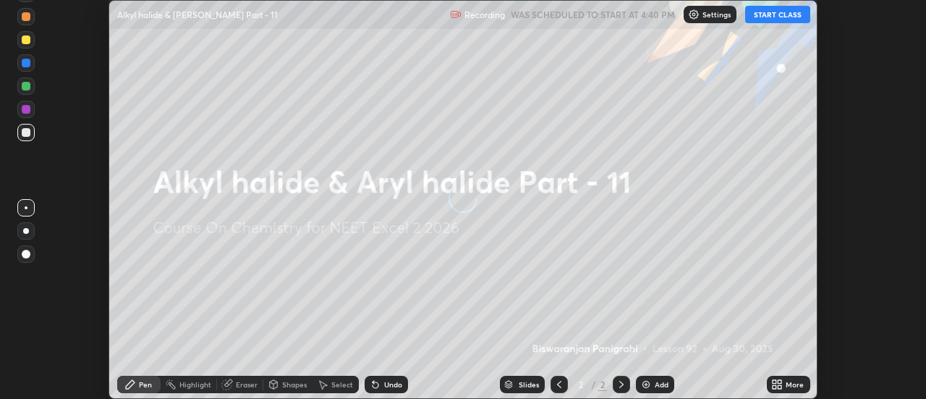 The height and width of the screenshot is (399, 926). Describe the element at coordinates (717, 14) in the screenshot. I see `p: Settings` at that location.